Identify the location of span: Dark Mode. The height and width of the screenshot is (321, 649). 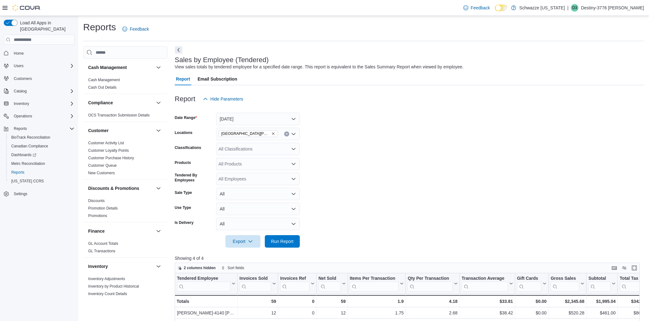
(495, 11).